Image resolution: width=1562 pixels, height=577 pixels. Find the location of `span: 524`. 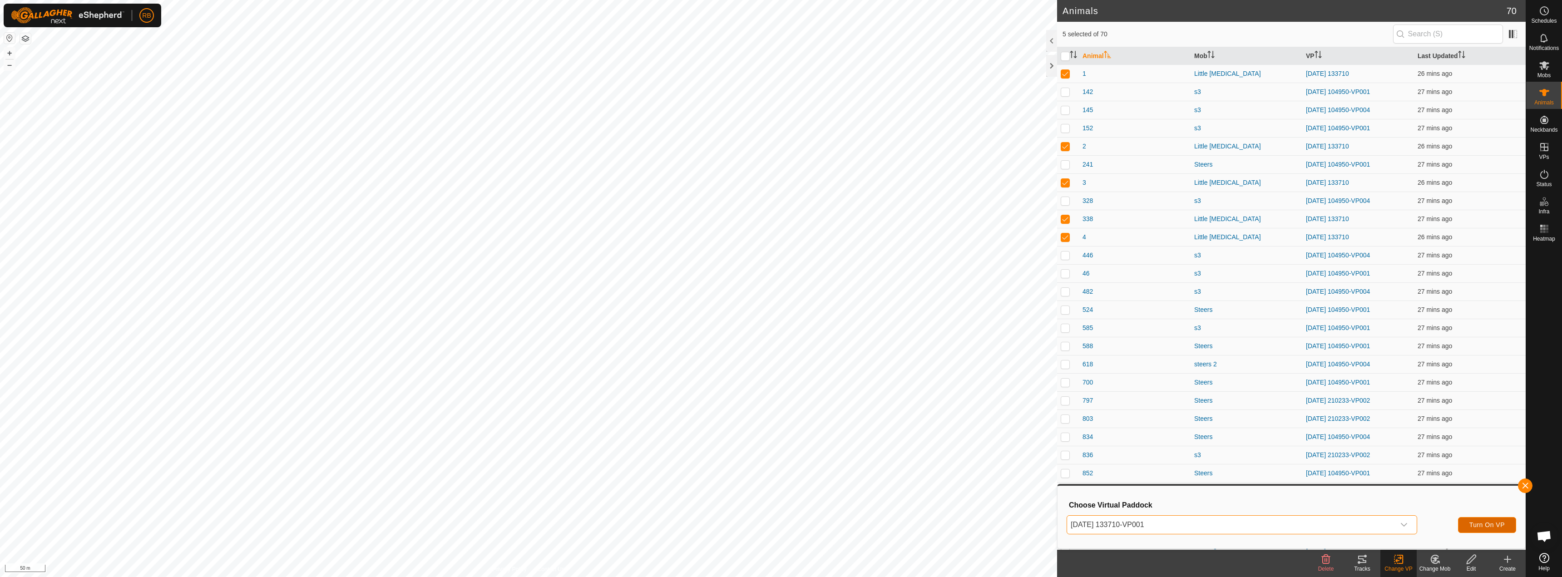

span: 524 is located at coordinates (1087, 310).